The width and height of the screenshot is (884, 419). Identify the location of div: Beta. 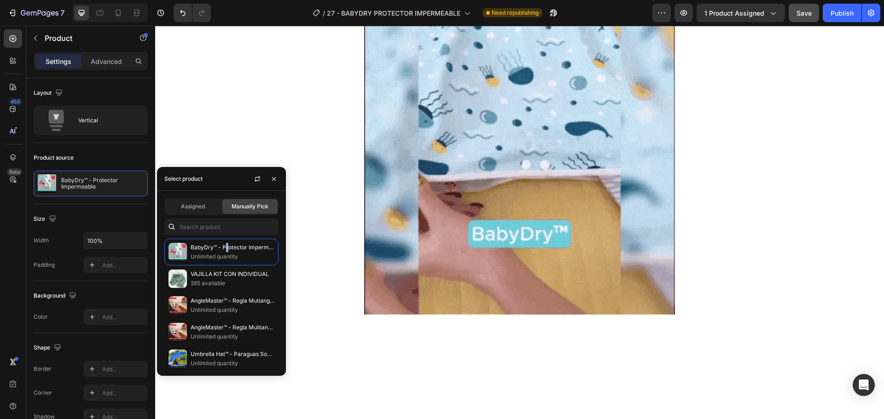
(14, 172).